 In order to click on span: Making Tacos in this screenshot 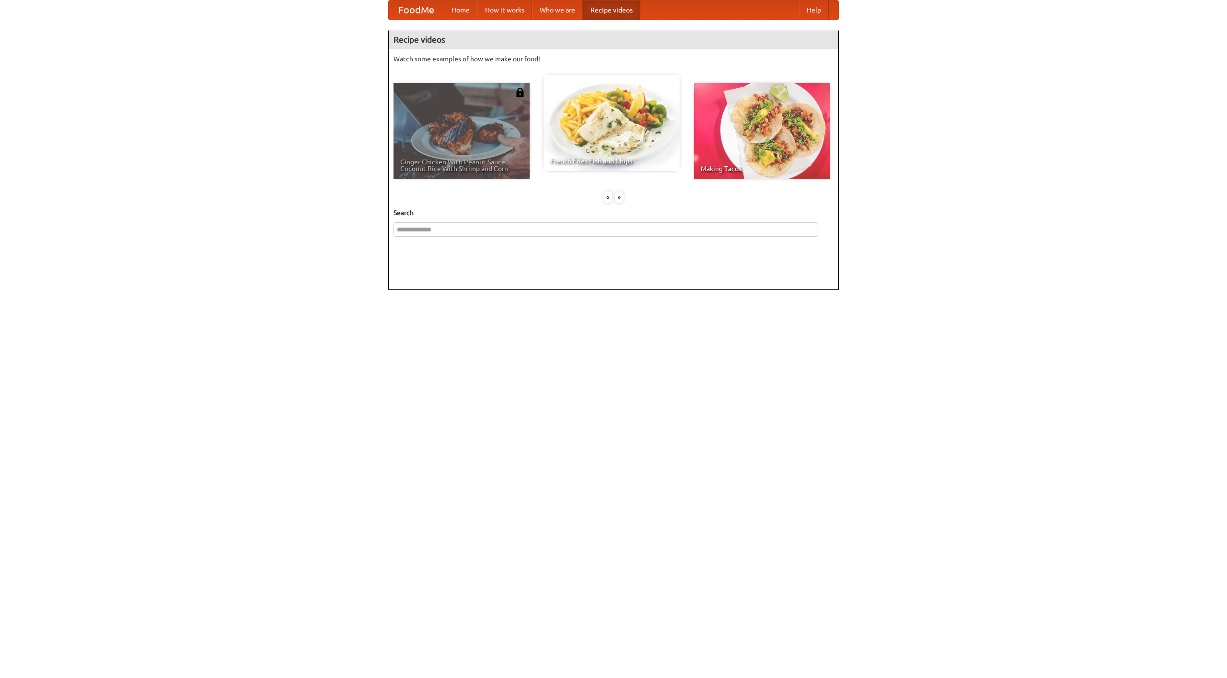, I will do `click(762, 169)`.